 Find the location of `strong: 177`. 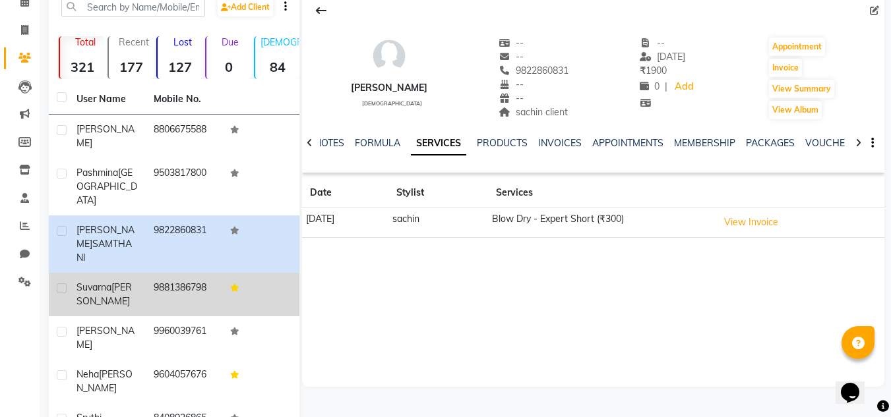

strong: 177 is located at coordinates (131, 67).